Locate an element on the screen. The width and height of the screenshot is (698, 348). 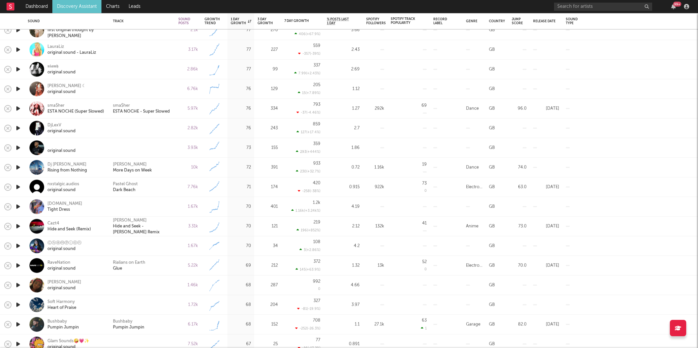
div: 10k is located at coordinates (188, 168).